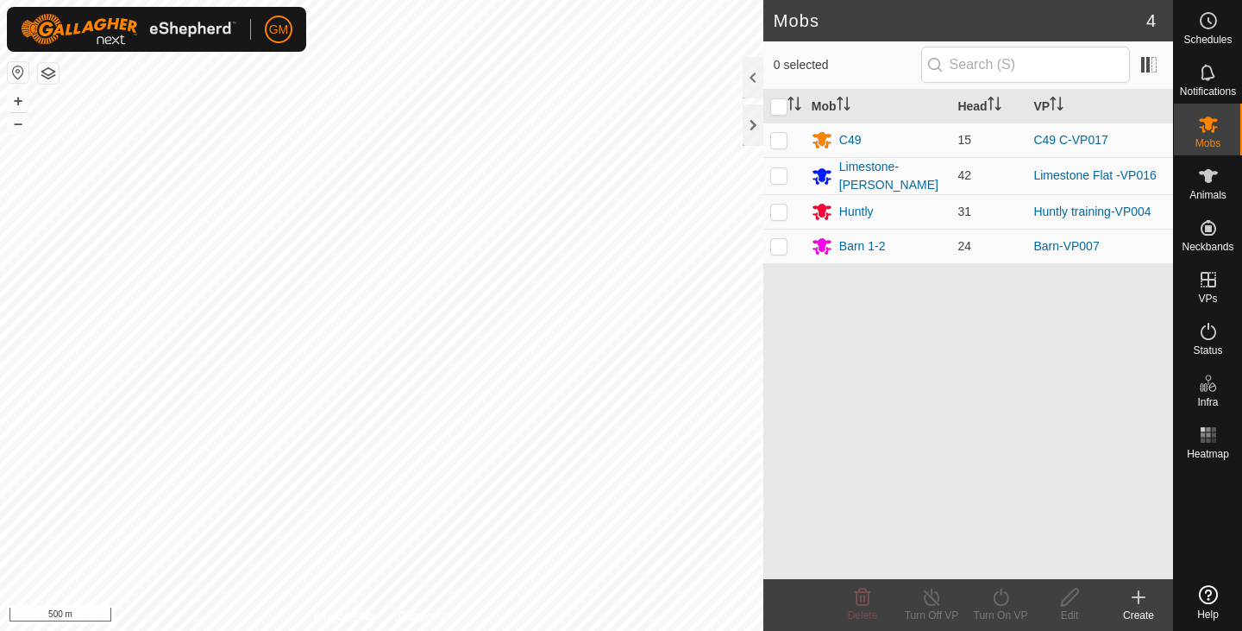 Image resolution: width=1242 pixels, height=631 pixels. I want to click on a: Contact Us, so click(424, 616).